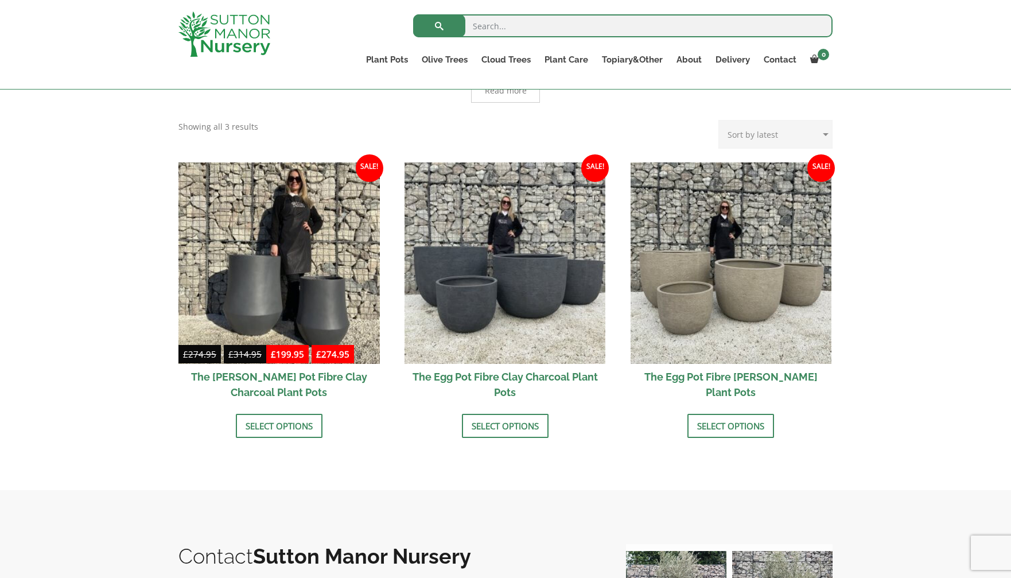 The image size is (1011, 578). I want to click on p: Showing all 3 results, so click(218, 127).